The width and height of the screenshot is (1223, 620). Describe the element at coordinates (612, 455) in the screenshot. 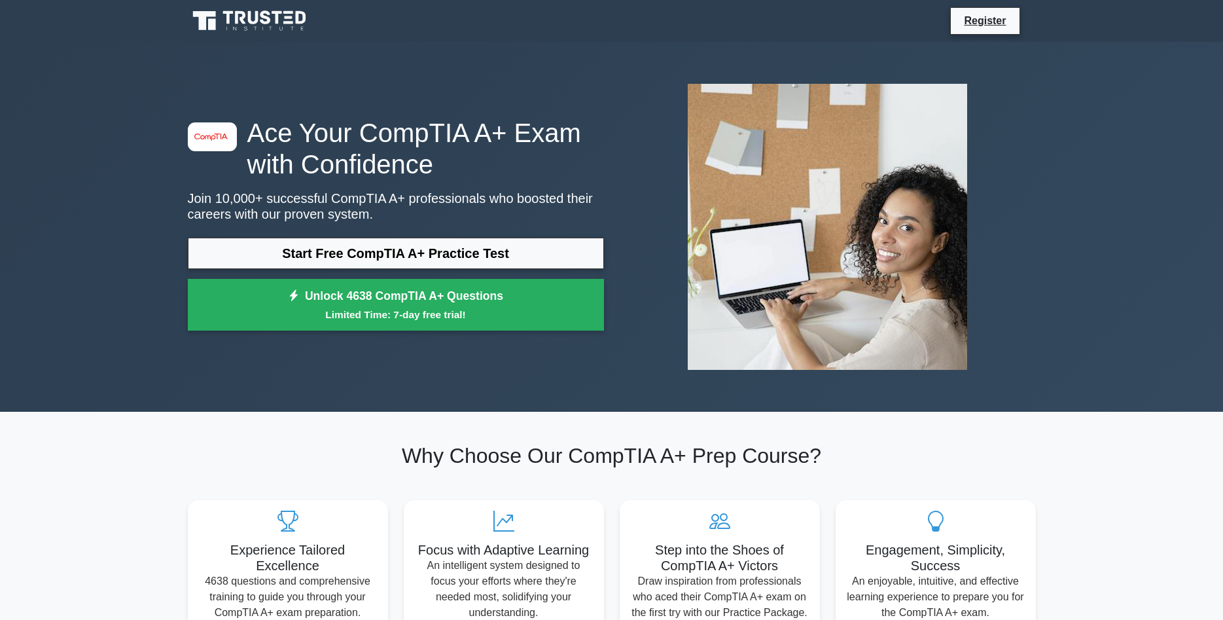

I see `h2: Why Choose Our CompTIA A+ Prep Course?` at that location.